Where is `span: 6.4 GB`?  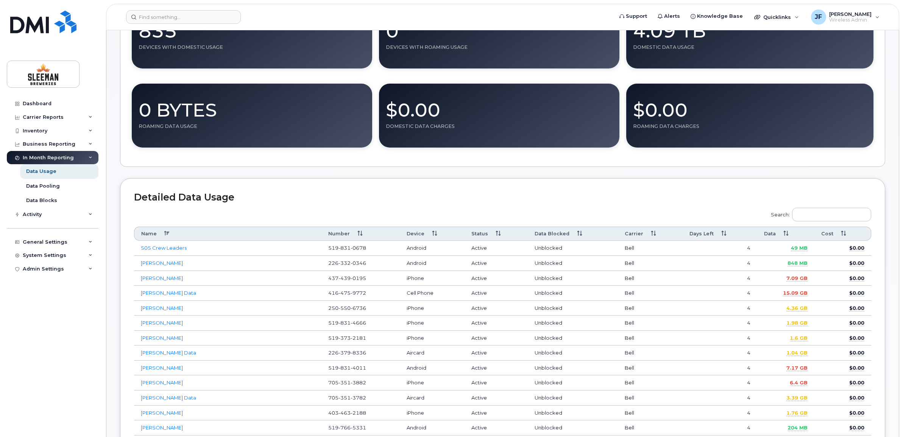
span: 6.4 GB is located at coordinates (799, 383).